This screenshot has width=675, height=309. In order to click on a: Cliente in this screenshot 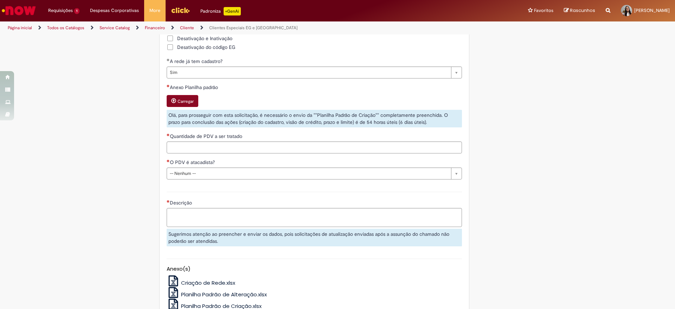, I will do `click(187, 28)`.